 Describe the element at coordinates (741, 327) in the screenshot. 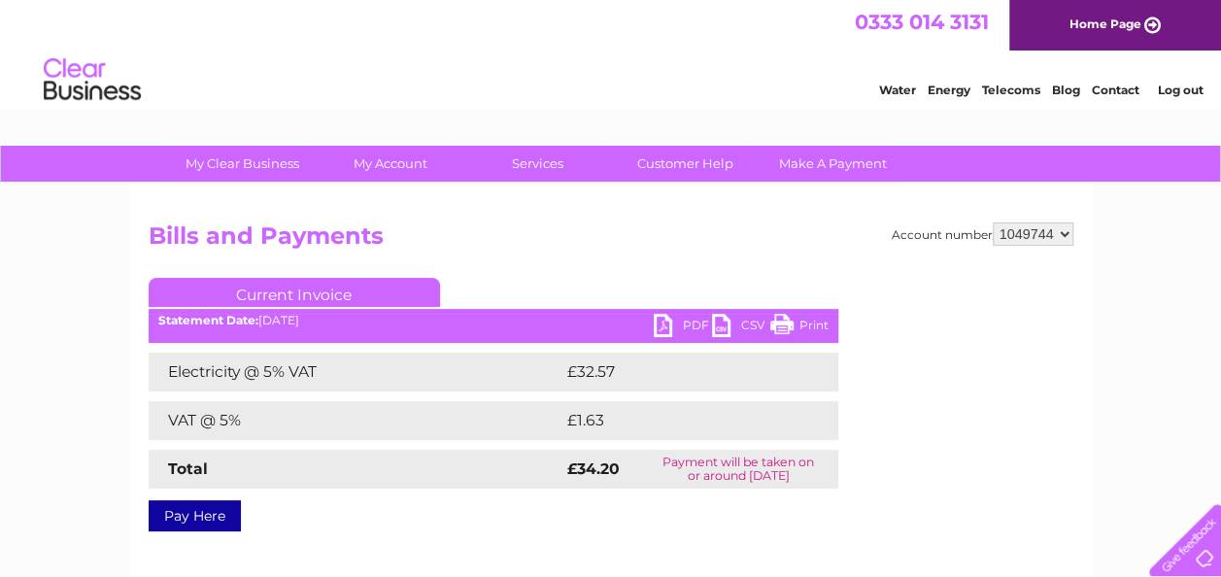

I see `a: CSV` at that location.